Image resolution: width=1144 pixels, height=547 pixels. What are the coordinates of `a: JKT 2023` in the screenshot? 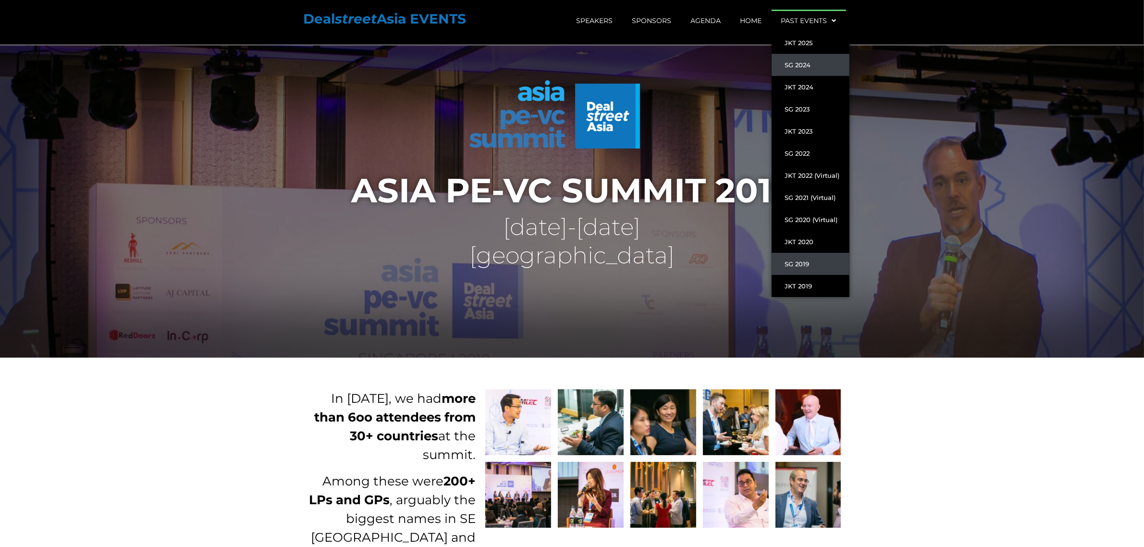 It's located at (811, 131).